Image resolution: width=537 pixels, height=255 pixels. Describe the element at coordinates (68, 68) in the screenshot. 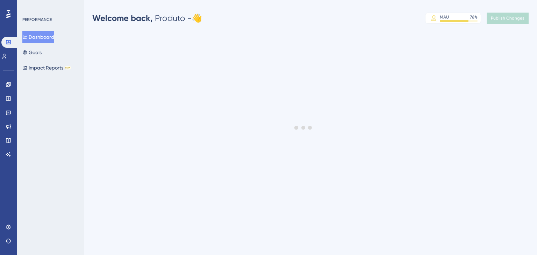

I see `div: BETA` at that location.